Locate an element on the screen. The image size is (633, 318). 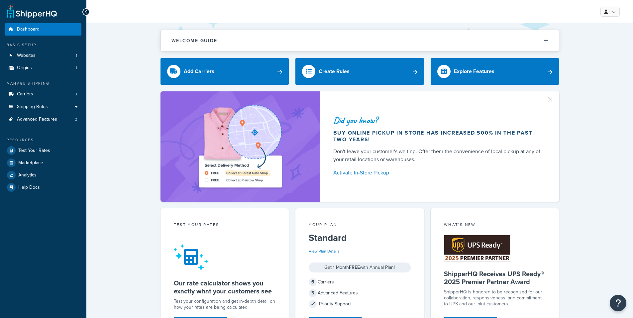
li: Websites is located at coordinates (43, 55).